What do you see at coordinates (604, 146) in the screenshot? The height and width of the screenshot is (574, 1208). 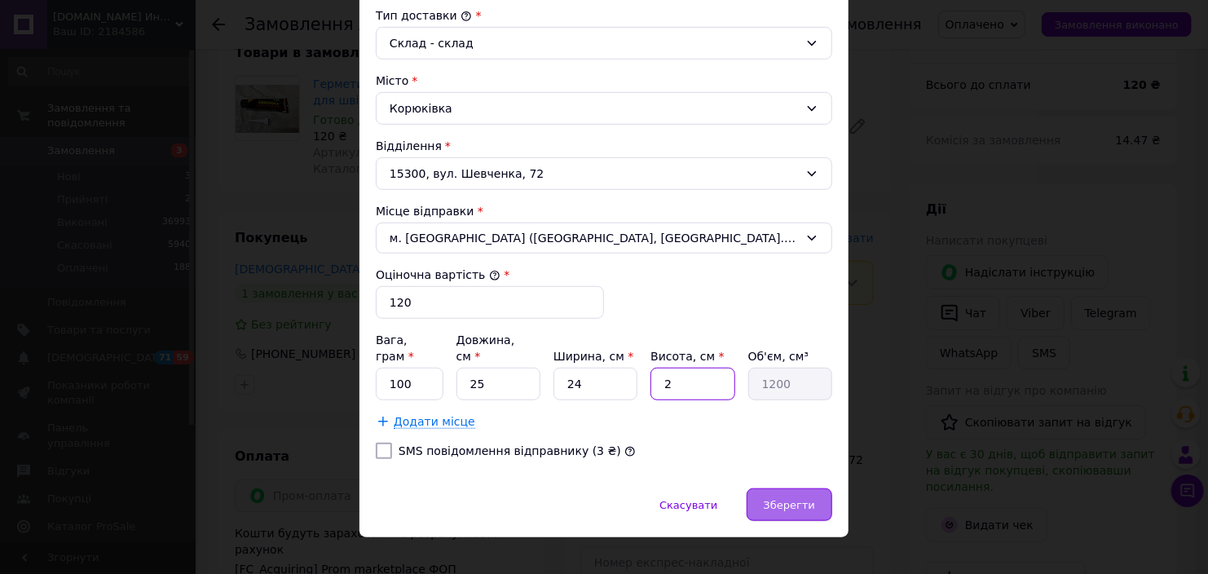 I see `div: Відділення` at bounding box center [604, 146].